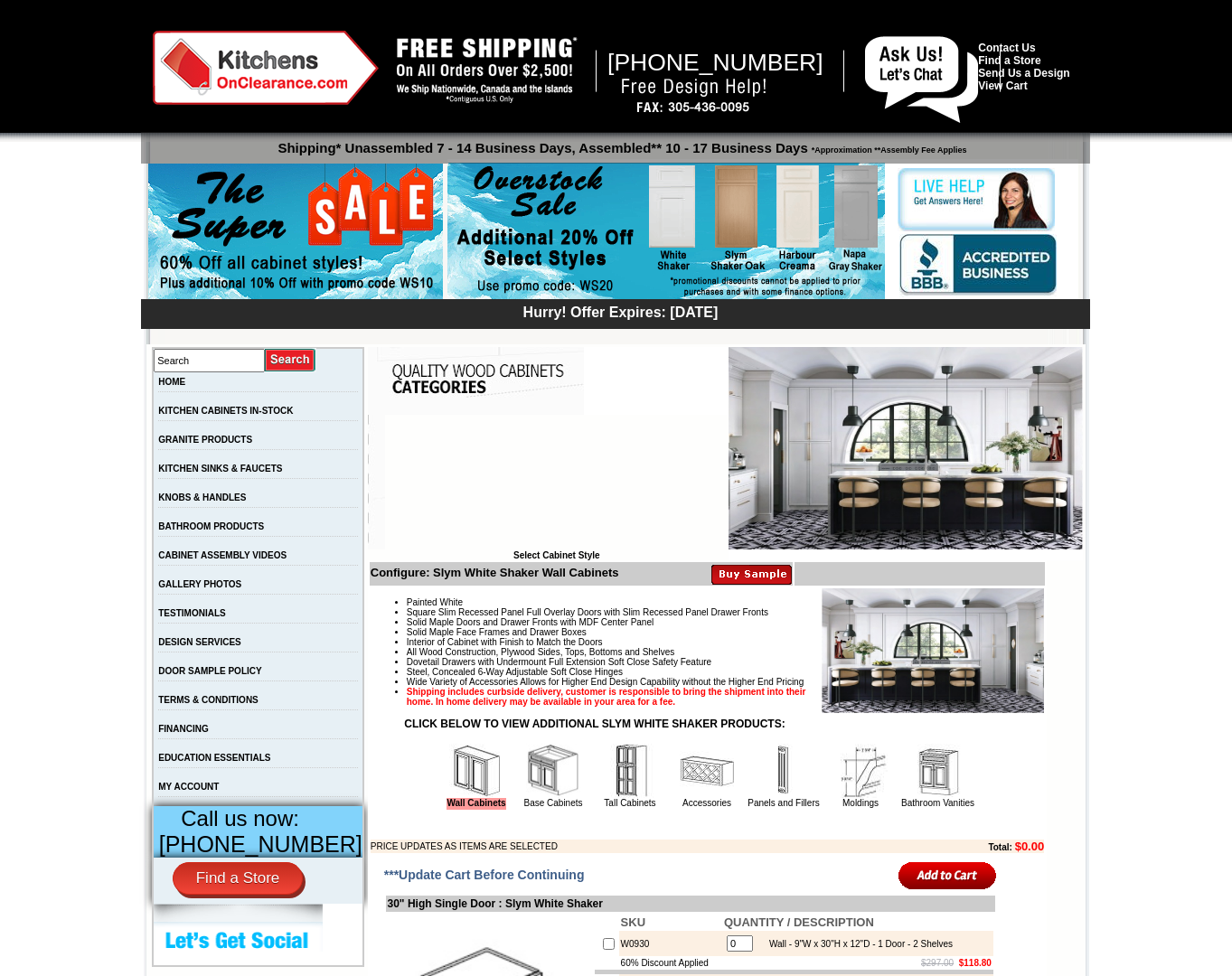 This screenshot has height=976, width=1232. What do you see at coordinates (1029, 846) in the screenshot?
I see `b: $0.00` at bounding box center [1029, 846].